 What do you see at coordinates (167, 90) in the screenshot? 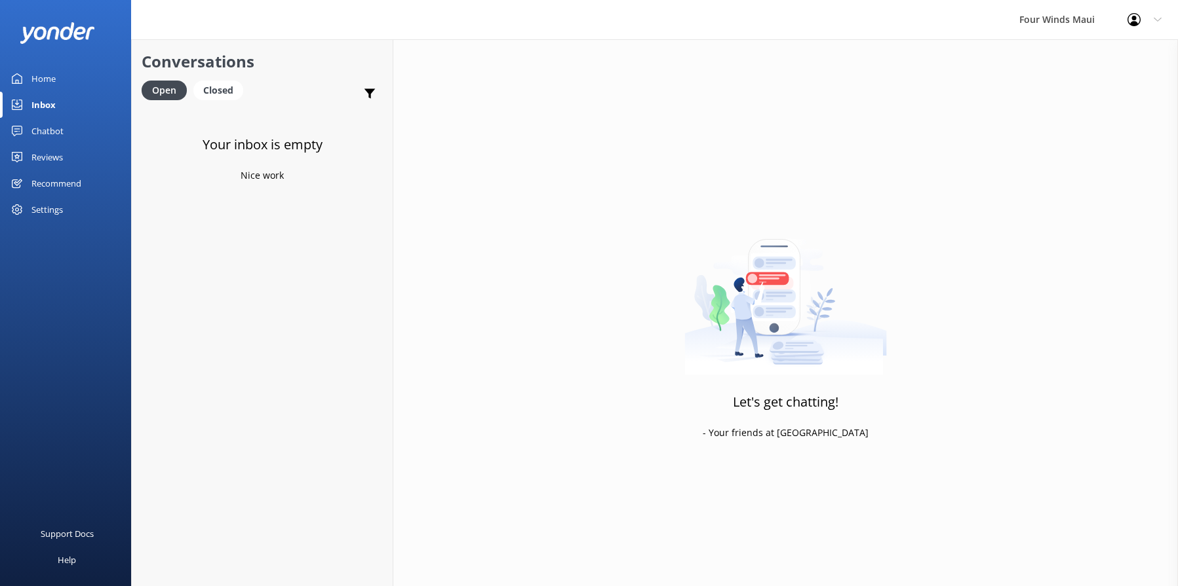
I see `a: Open` at bounding box center [167, 90].